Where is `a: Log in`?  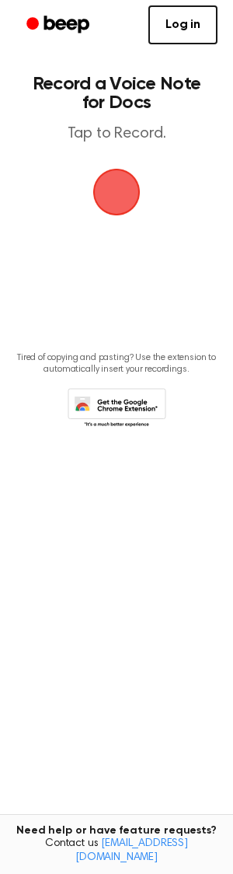 a: Log in is located at coordinates (183, 25).